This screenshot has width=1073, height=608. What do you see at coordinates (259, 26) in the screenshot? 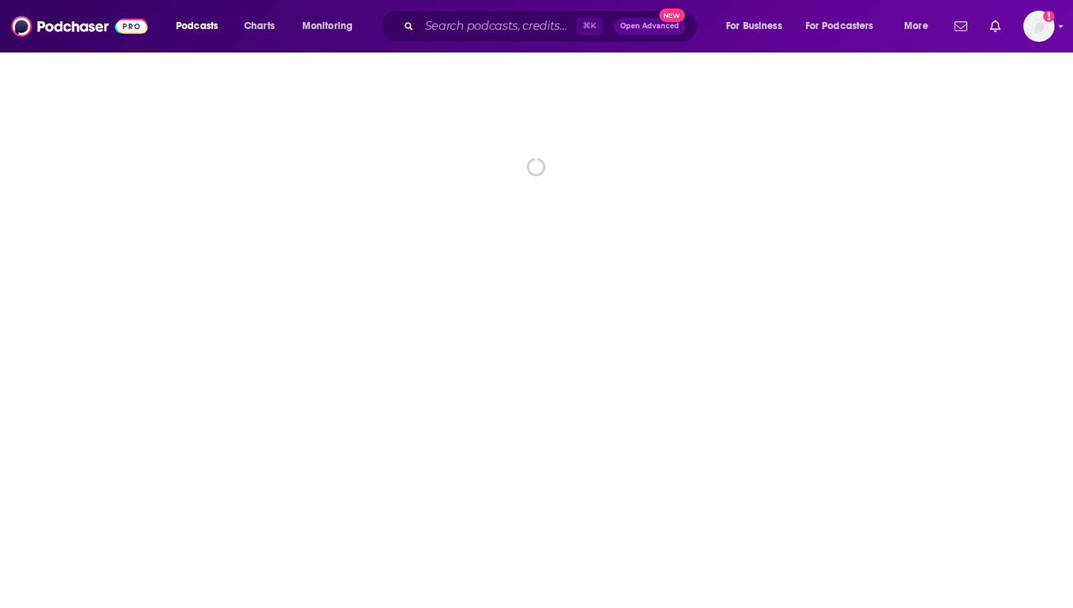
I see `span: Charts` at bounding box center [259, 26].